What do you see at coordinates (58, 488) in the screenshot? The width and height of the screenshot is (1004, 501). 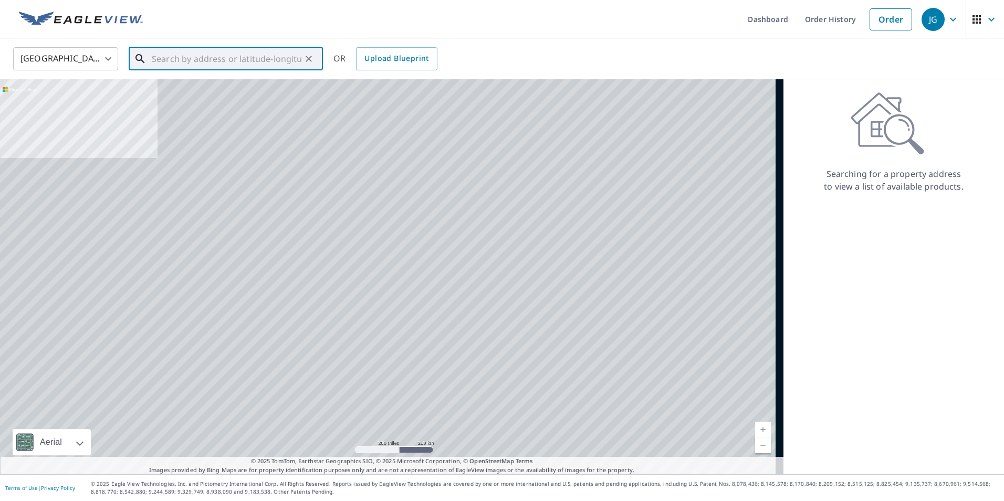 I see `a: Privacy Policy` at bounding box center [58, 488].